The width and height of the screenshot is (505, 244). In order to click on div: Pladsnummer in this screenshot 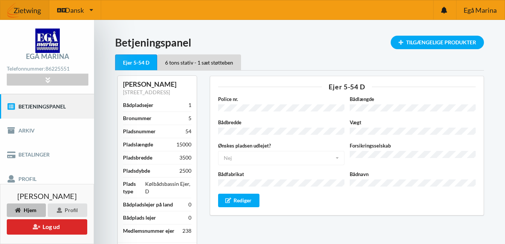, I will do `click(139, 131)`.